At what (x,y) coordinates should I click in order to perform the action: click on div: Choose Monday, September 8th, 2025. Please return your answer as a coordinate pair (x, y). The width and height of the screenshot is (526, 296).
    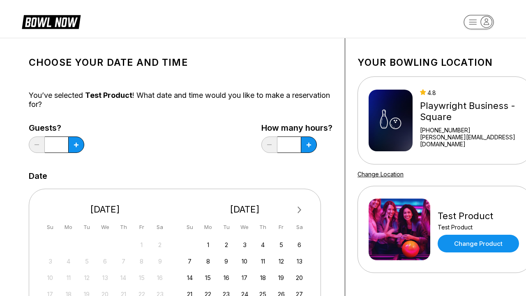
    Looking at the image, I should click on (208, 261).